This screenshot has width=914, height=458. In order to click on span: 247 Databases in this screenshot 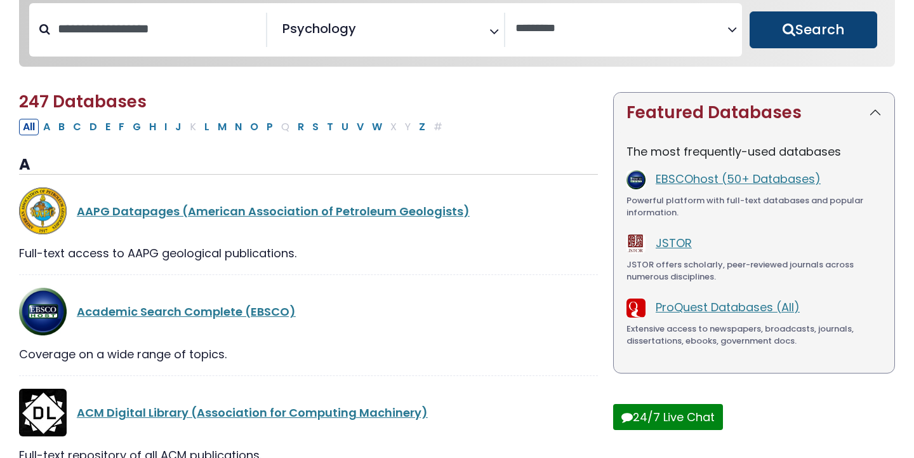, I will do `click(83, 102)`.